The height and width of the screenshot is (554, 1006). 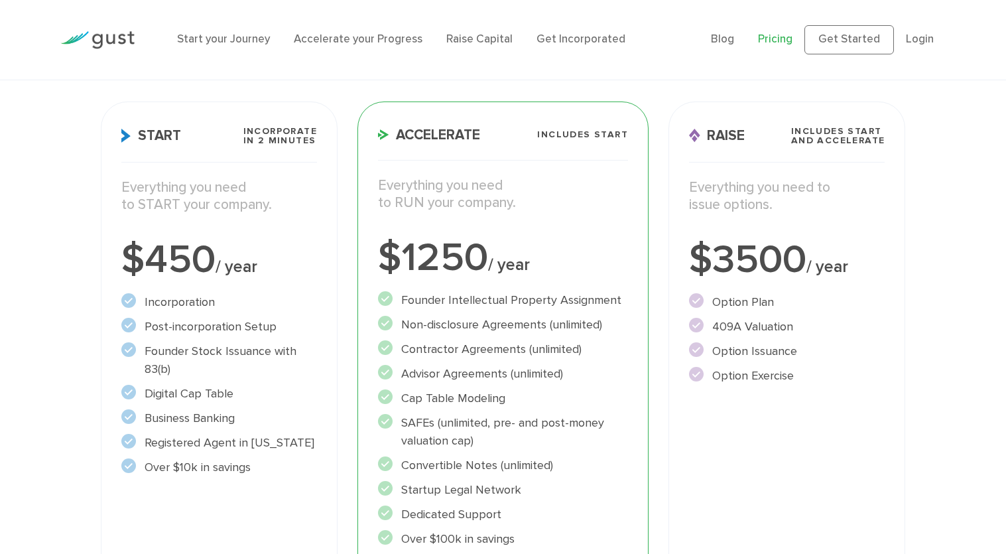 What do you see at coordinates (223, 39) in the screenshot?
I see `a: Start your Journey` at bounding box center [223, 39].